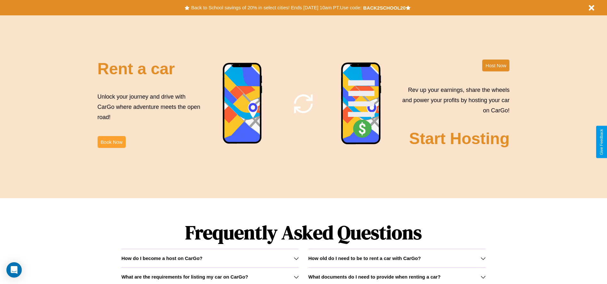 This screenshot has height=284, width=607. Describe the element at coordinates (112, 142) in the screenshot. I see `button: Book Now` at that location.